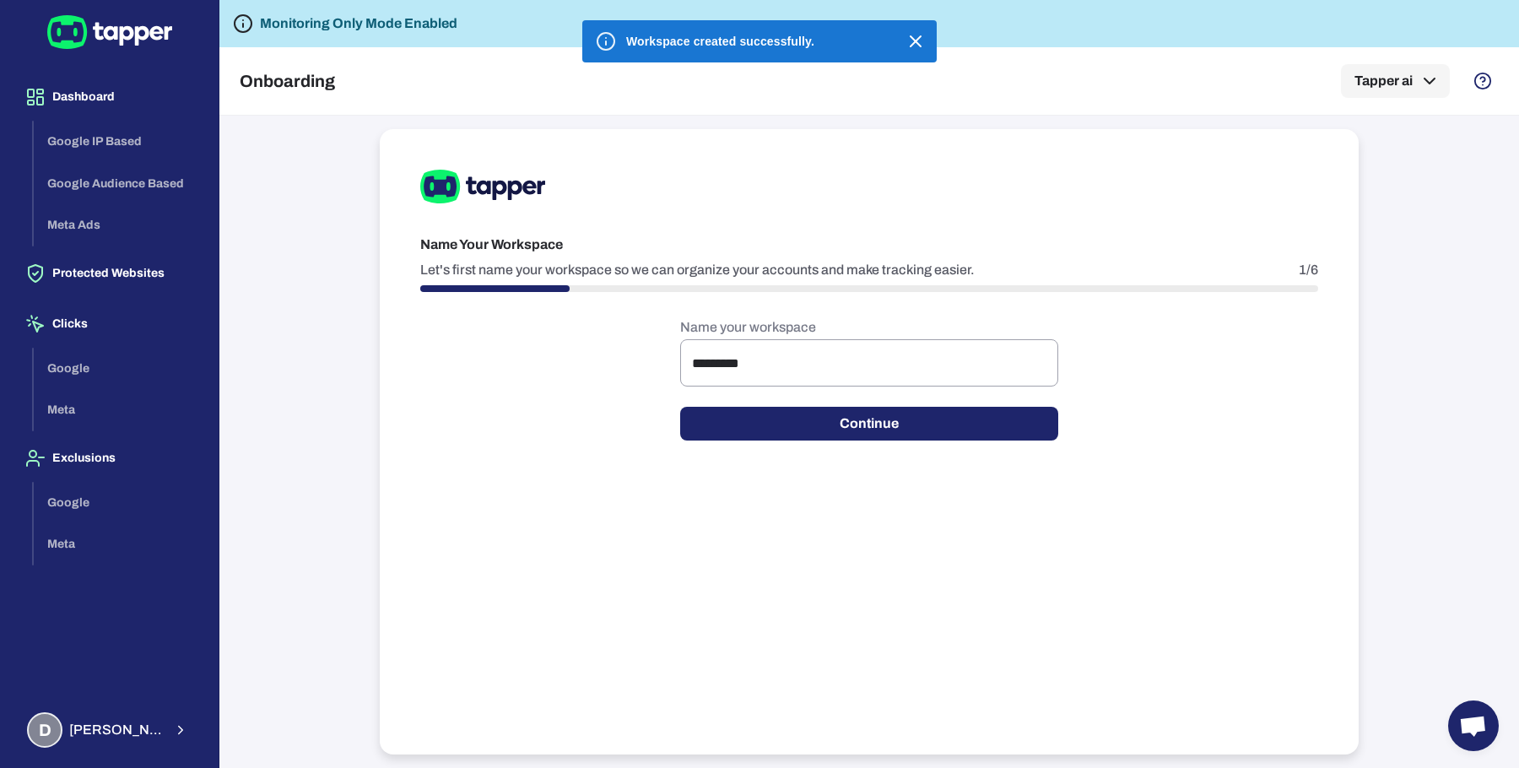 This screenshot has width=1519, height=768. Describe the element at coordinates (109, 95) in the screenshot. I see `a: Dashboard` at that location.